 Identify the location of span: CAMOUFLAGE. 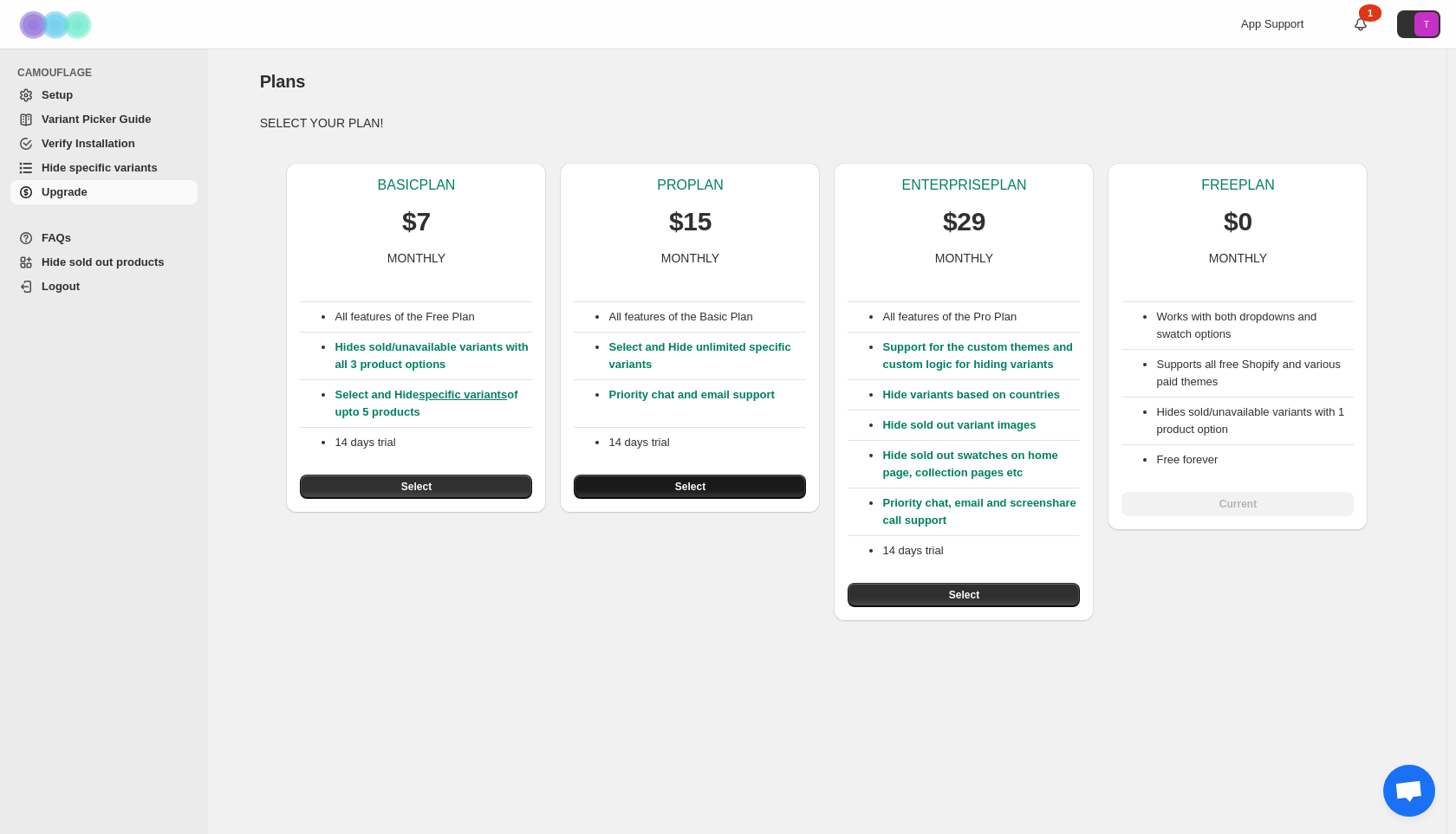
(108, 73).